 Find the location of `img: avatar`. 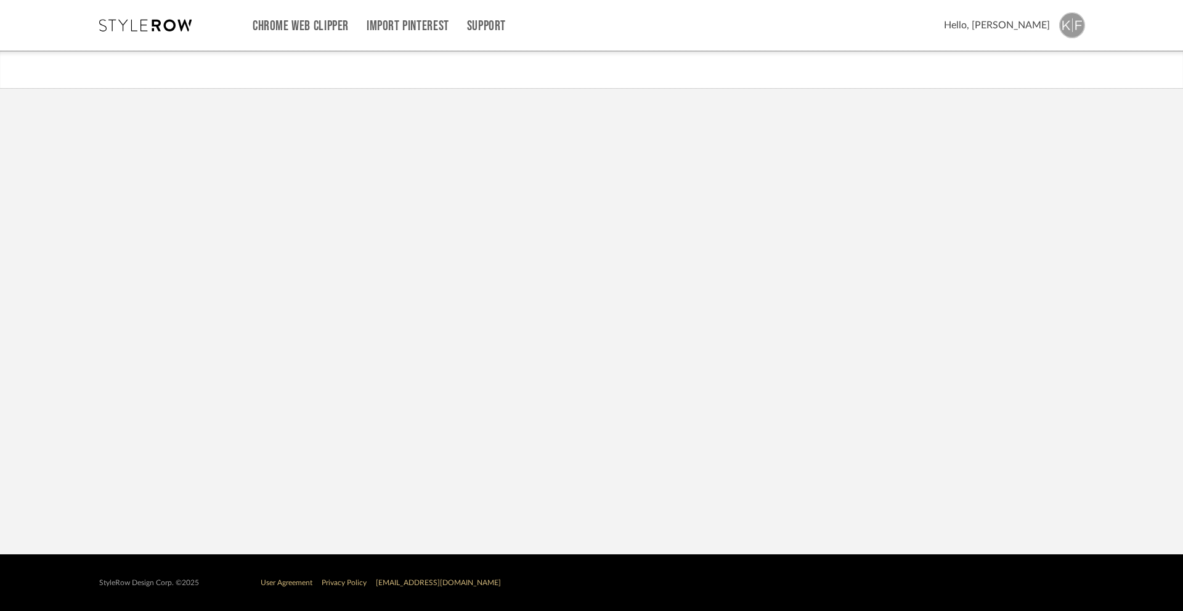

img: avatar is located at coordinates (1072, 25).